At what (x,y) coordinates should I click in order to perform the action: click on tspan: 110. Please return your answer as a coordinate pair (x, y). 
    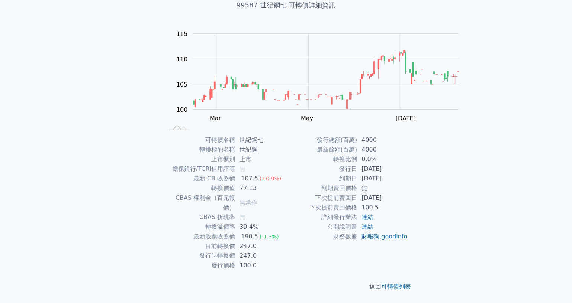
    Looking at the image, I should click on (182, 59).